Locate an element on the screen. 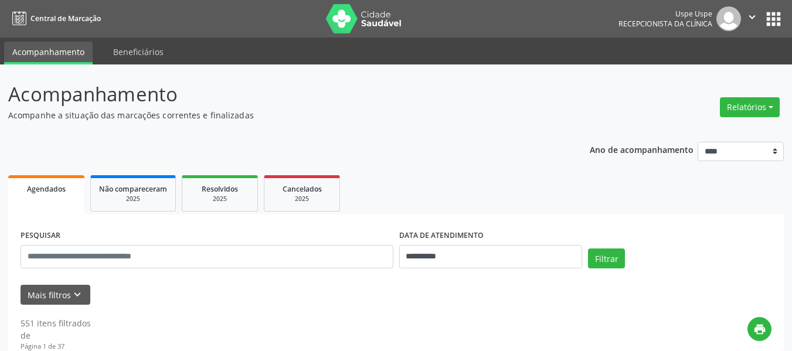 Image resolution: width=792 pixels, height=351 pixels. span: Resolvidos is located at coordinates (220, 189).